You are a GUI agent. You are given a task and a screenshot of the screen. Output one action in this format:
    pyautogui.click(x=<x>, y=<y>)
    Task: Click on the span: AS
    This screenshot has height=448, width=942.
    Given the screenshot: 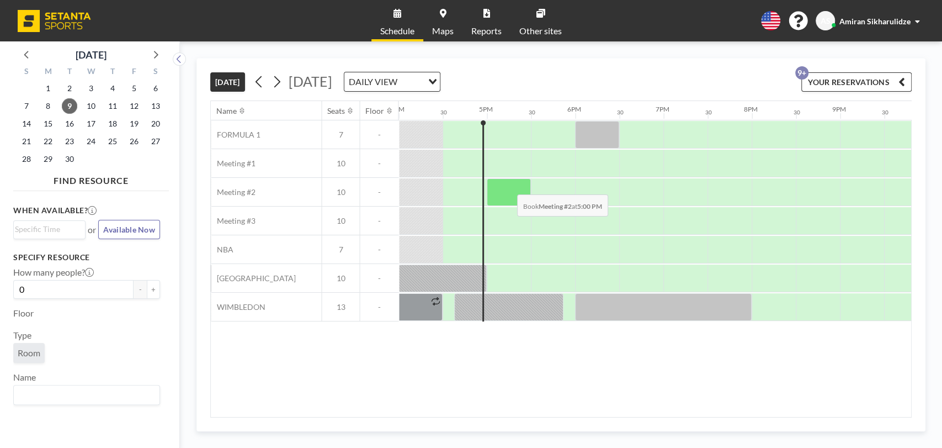 What is the action you would take?
    pyautogui.click(x=825, y=21)
    